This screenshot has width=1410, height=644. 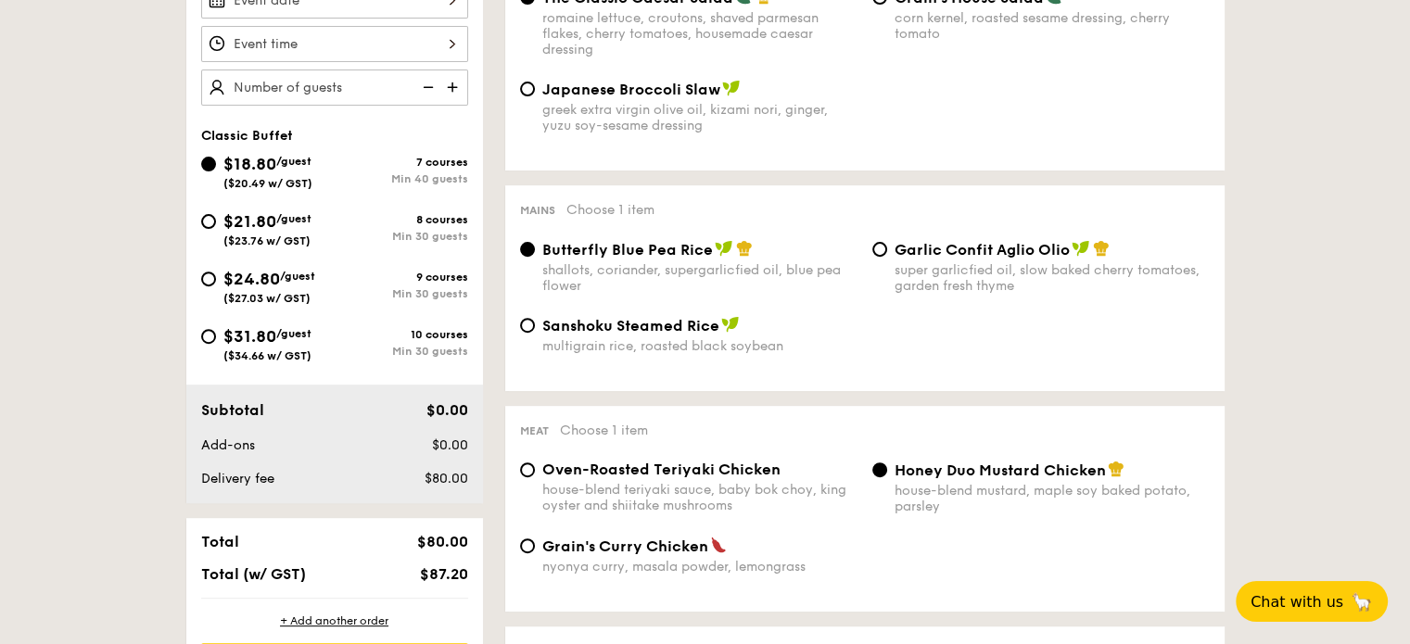 What do you see at coordinates (527, 470) in the screenshot?
I see `input: Oven-Roasted Teriyaki Chickenhouse-blend teriyaki sauce, baby bok choy, king oyster and shiitake ...` at bounding box center [527, 470].